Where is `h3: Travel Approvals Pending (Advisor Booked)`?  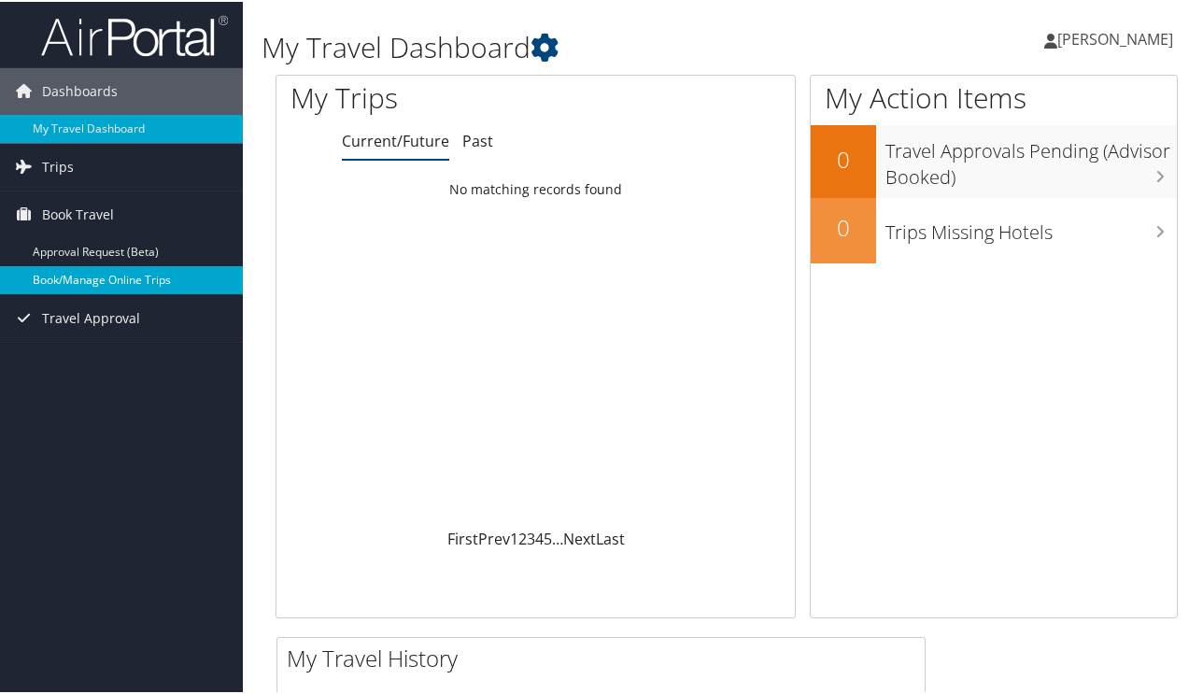
h3: Travel Approvals Pending (Advisor Booked) is located at coordinates (1031, 158).